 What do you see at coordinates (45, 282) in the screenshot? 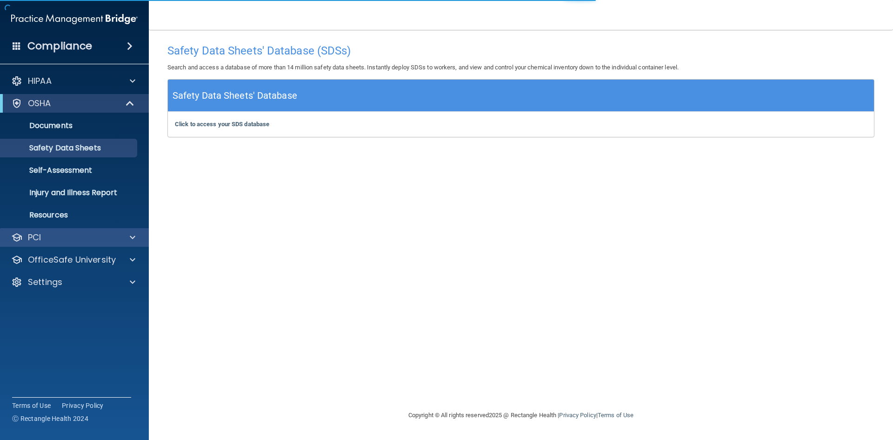
I see `p: Settings` at bounding box center [45, 282].